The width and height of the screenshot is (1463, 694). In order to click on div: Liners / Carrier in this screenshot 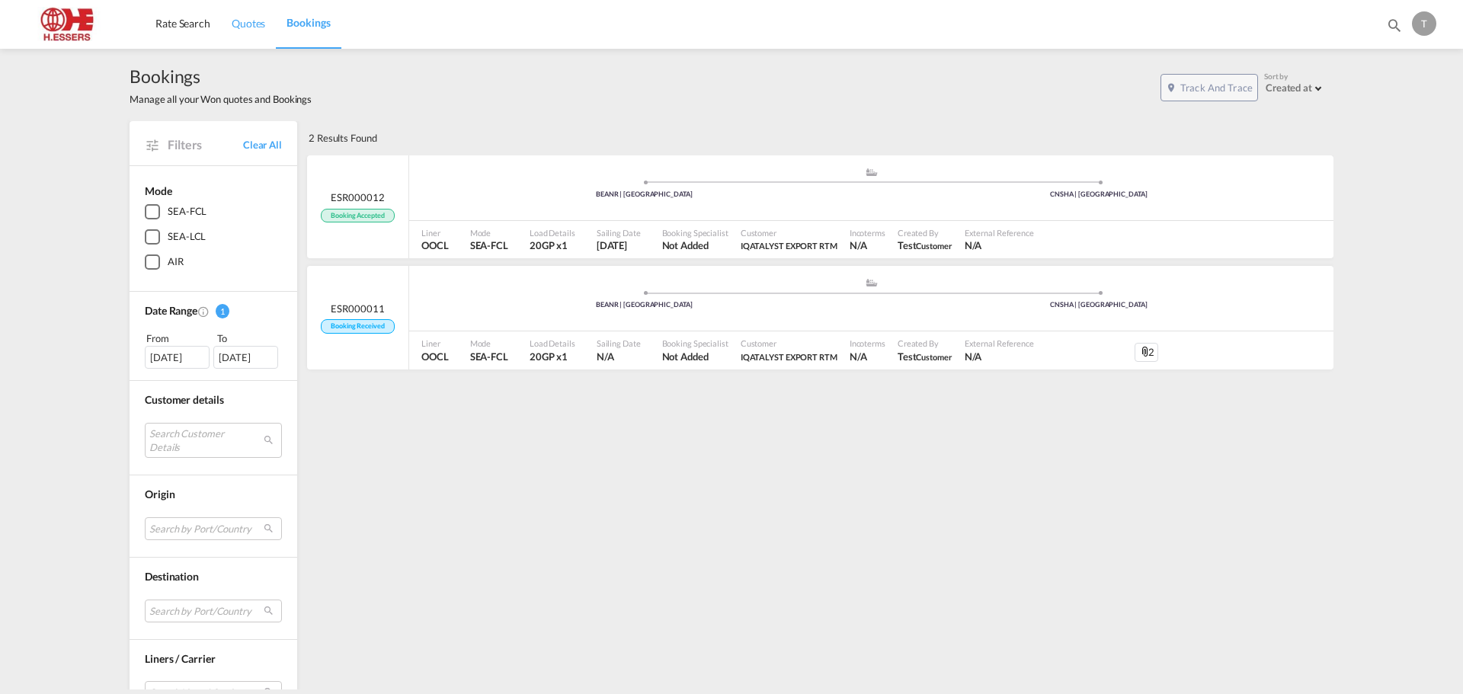, I will do `click(213, 659)`.